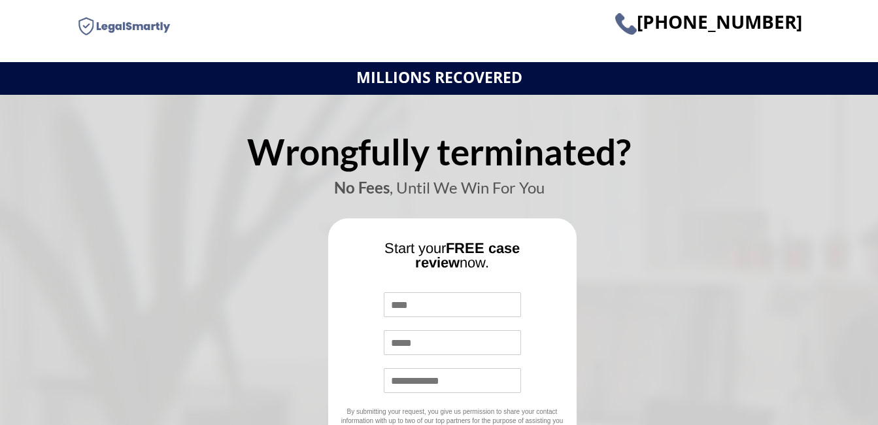  Describe the element at coordinates (440, 77) in the screenshot. I see `strong: MILLIONS RECOVERED` at that location.